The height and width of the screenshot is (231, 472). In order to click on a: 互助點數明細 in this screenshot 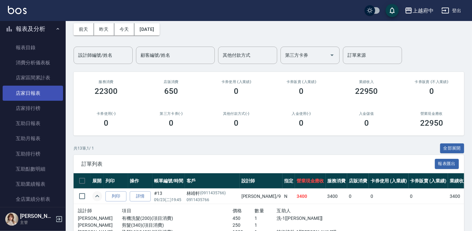, I will do `click(33, 169)`.